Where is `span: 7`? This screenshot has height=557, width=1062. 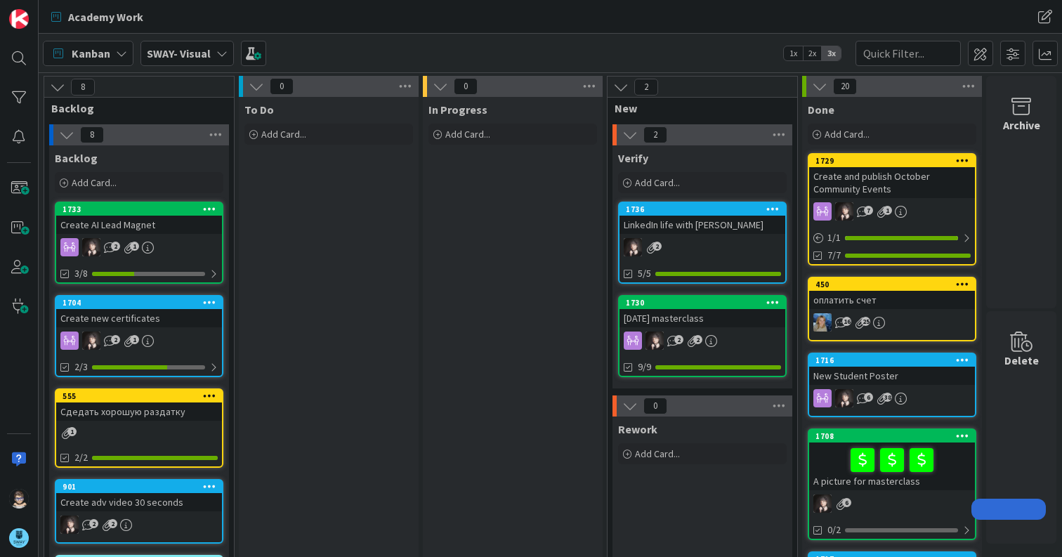 span: 7 is located at coordinates (868, 210).